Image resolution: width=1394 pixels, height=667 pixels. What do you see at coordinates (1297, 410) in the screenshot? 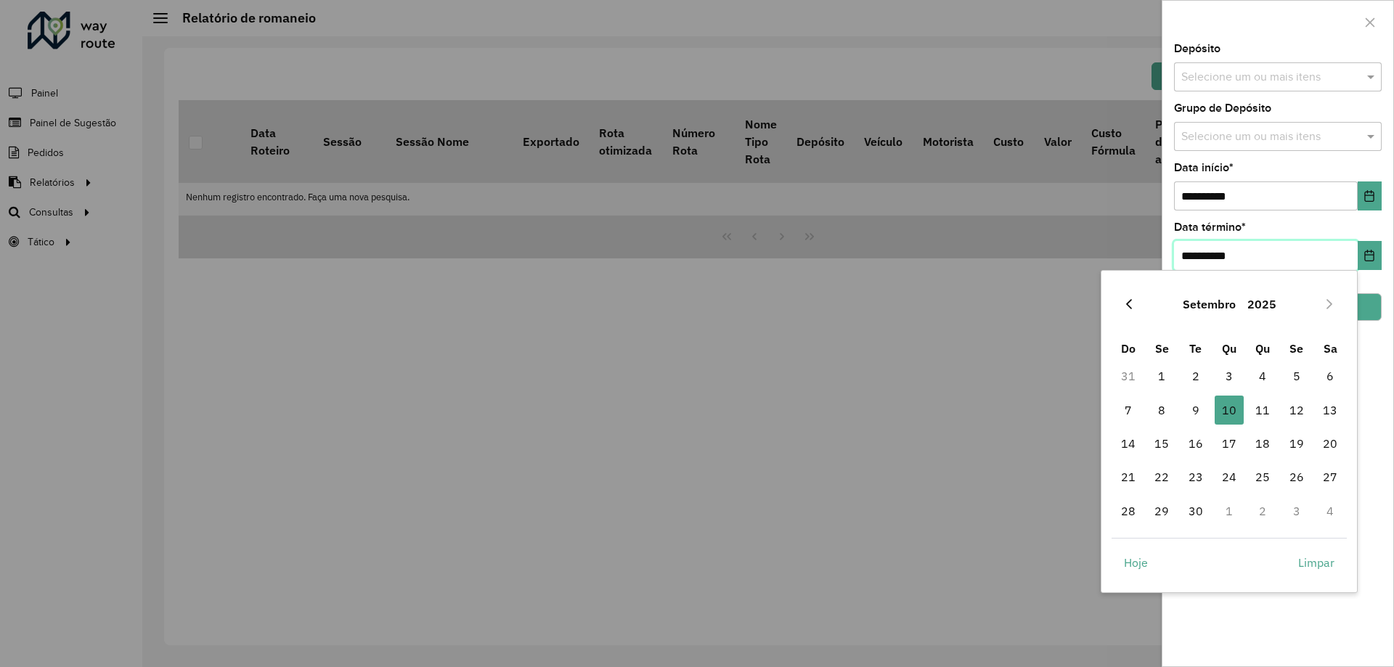
I see `td: 12` at bounding box center [1297, 410].